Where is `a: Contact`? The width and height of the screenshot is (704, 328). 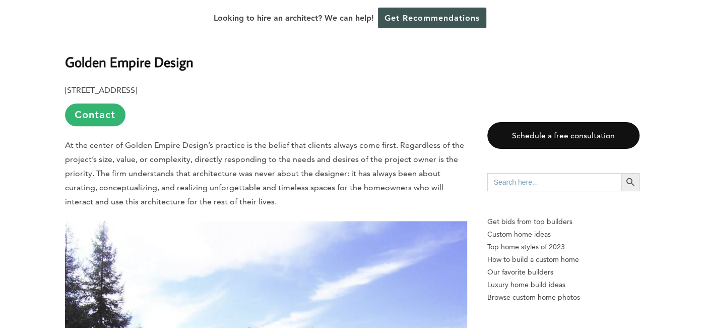
a: Contact is located at coordinates (95, 114).